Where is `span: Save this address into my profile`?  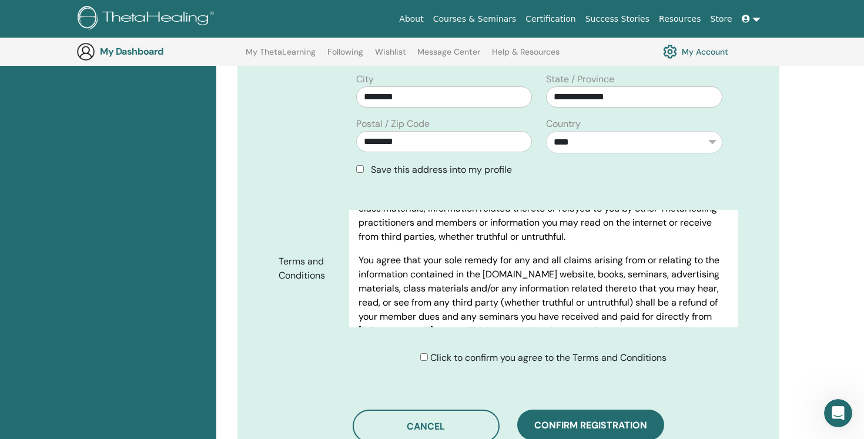 span: Save this address into my profile is located at coordinates (441, 169).